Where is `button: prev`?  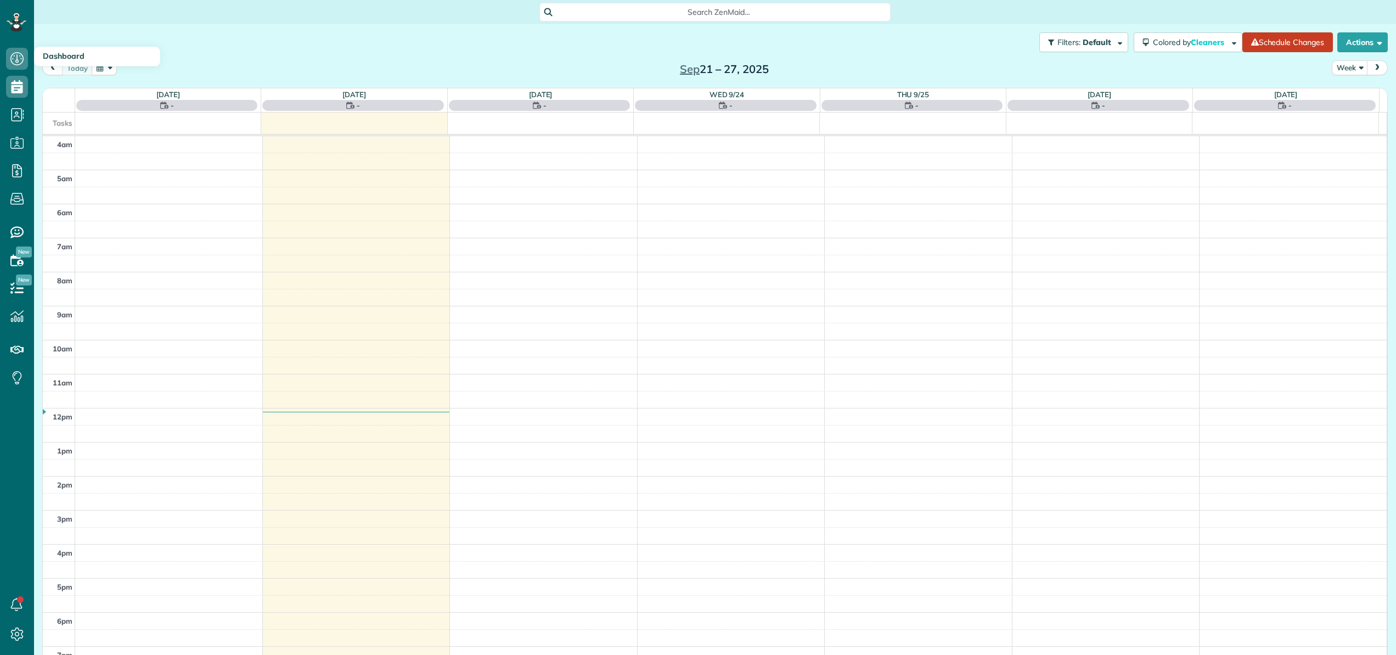 button: prev is located at coordinates (53, 67).